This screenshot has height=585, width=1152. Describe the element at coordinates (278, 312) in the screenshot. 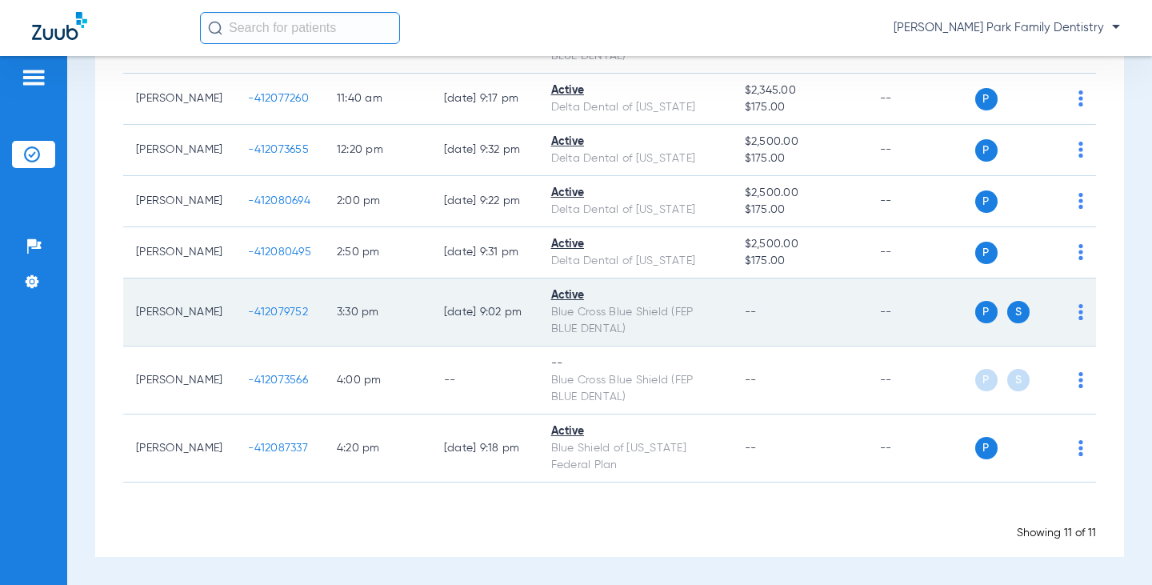

I see `span: -412079752` at that location.